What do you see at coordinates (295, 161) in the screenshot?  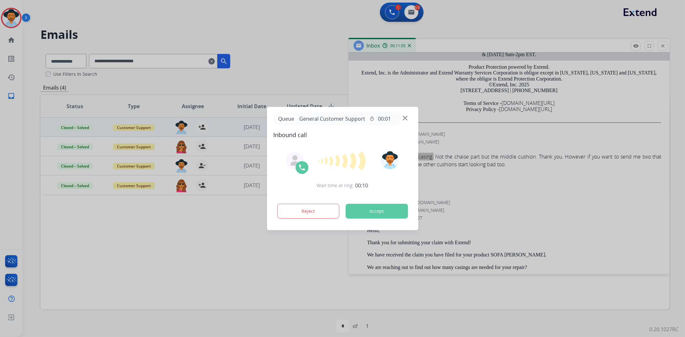 I see `img: agent-avatar` at bounding box center [295, 161].